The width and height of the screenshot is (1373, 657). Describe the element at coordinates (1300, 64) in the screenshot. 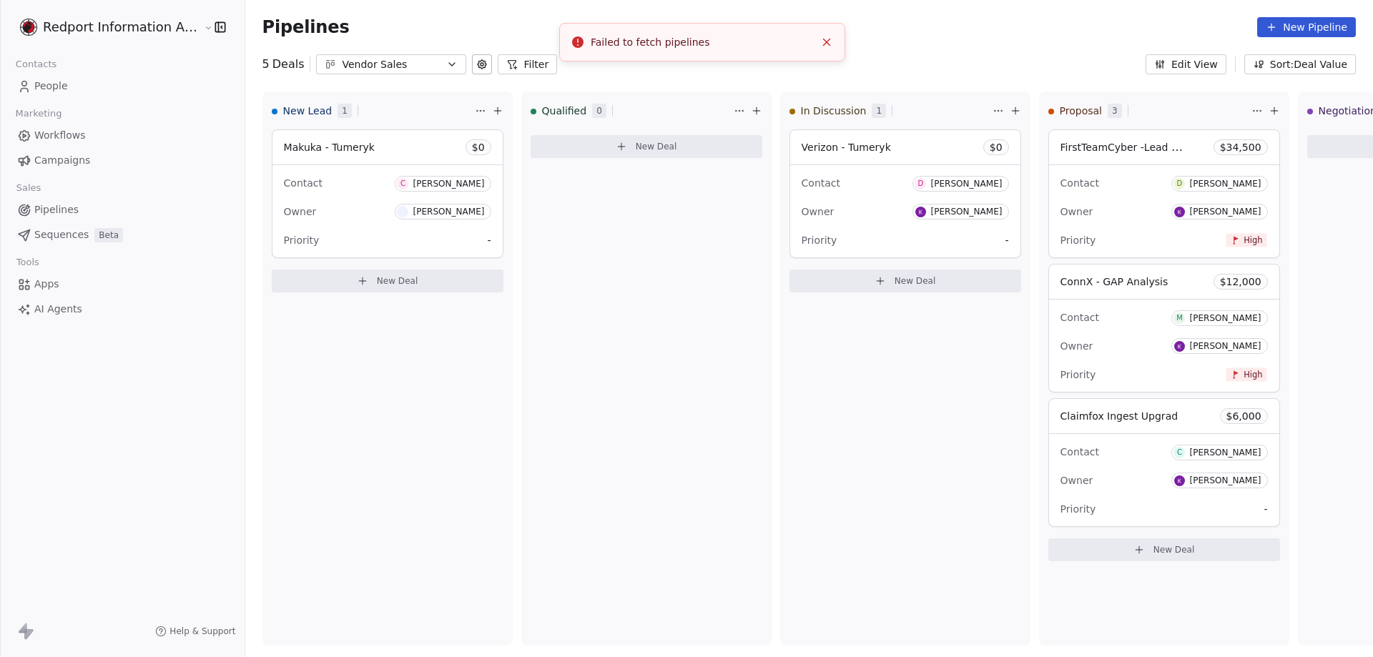

I see `button: Sort: Deal Value` at that location.